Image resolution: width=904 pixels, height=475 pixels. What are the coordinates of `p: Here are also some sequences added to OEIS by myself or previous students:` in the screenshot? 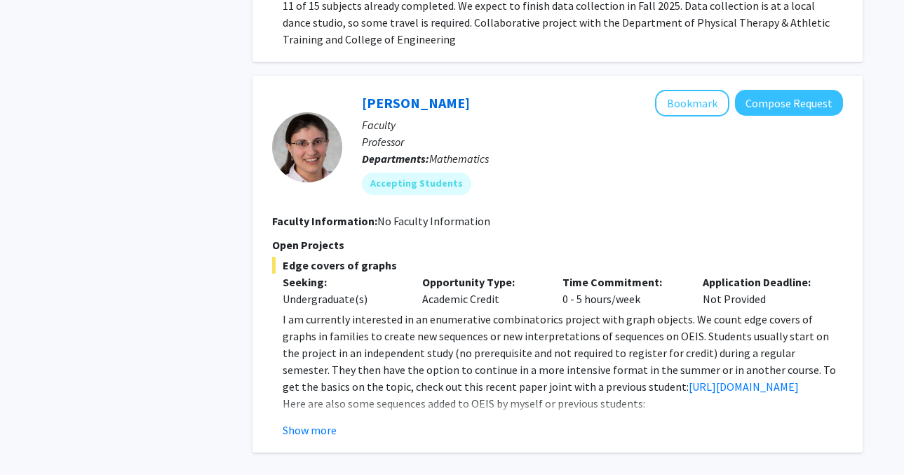 It's located at (562, 403).